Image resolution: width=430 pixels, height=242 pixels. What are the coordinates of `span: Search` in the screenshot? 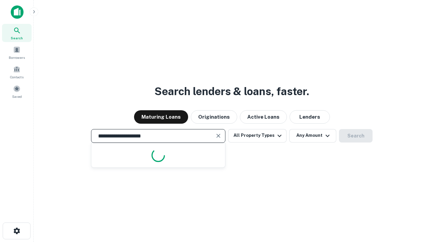 It's located at (17, 38).